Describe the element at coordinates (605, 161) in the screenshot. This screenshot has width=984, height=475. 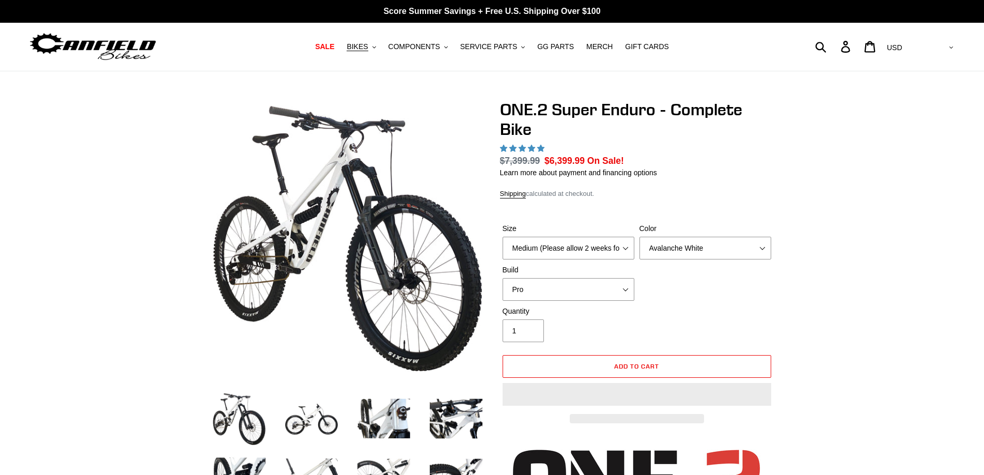
I see `span: On Sale!` at that location.